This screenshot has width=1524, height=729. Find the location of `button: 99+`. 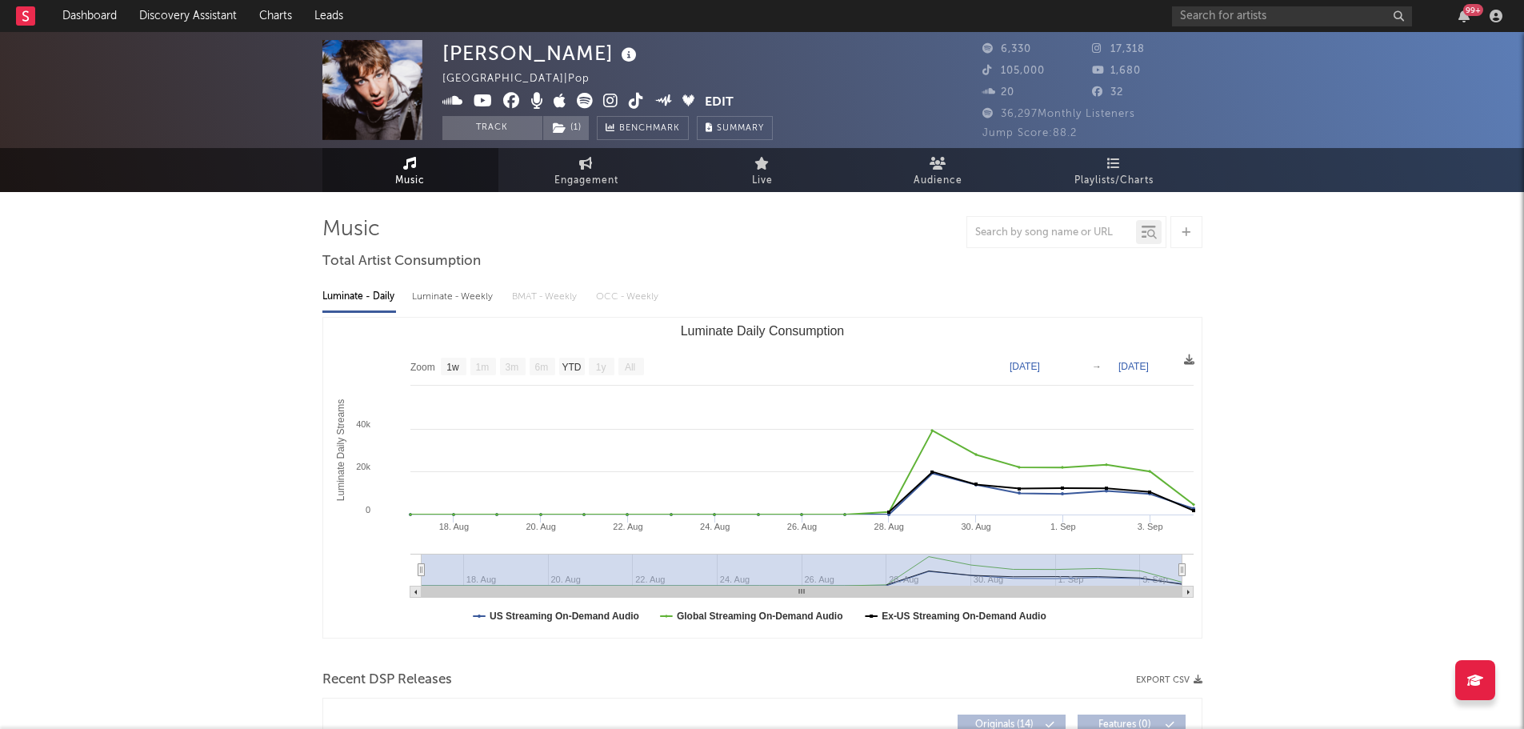

button: 99+ is located at coordinates (1464, 16).